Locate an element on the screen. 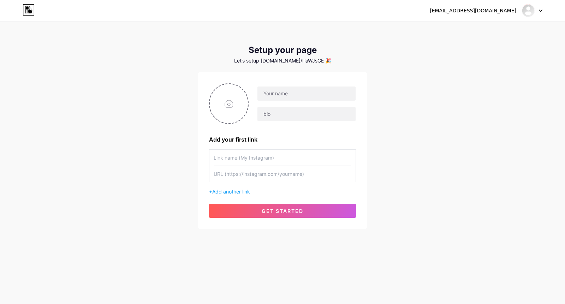  img: lila is located at coordinates (528, 11).